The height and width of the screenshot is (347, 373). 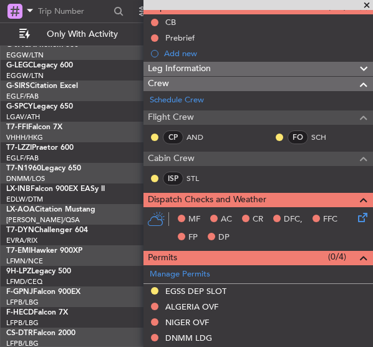 I want to click on a: G-SIRSCitation Excel, so click(x=42, y=86).